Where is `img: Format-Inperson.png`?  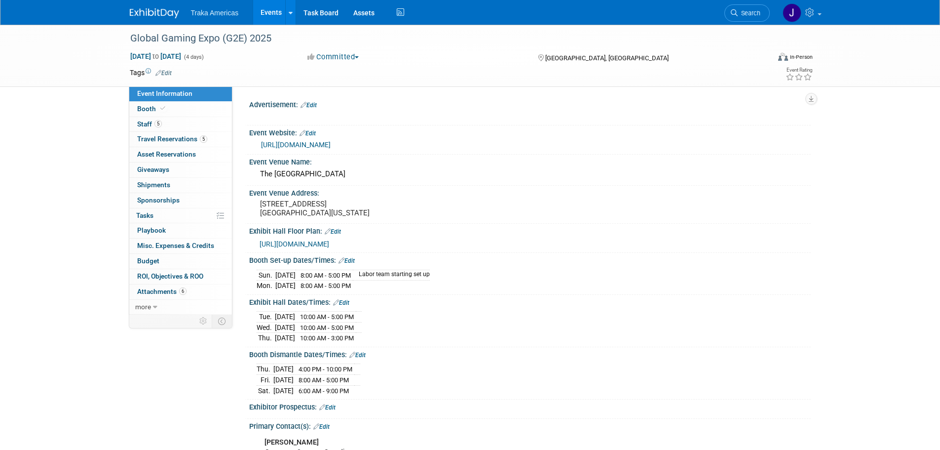
img: Format-Inperson.png is located at coordinates (783, 57).